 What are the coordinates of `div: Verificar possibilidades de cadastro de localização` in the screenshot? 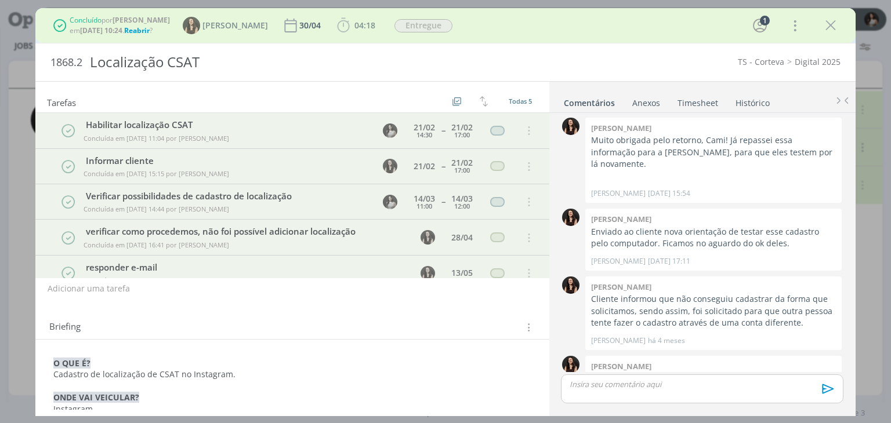 It's located at (227, 196).